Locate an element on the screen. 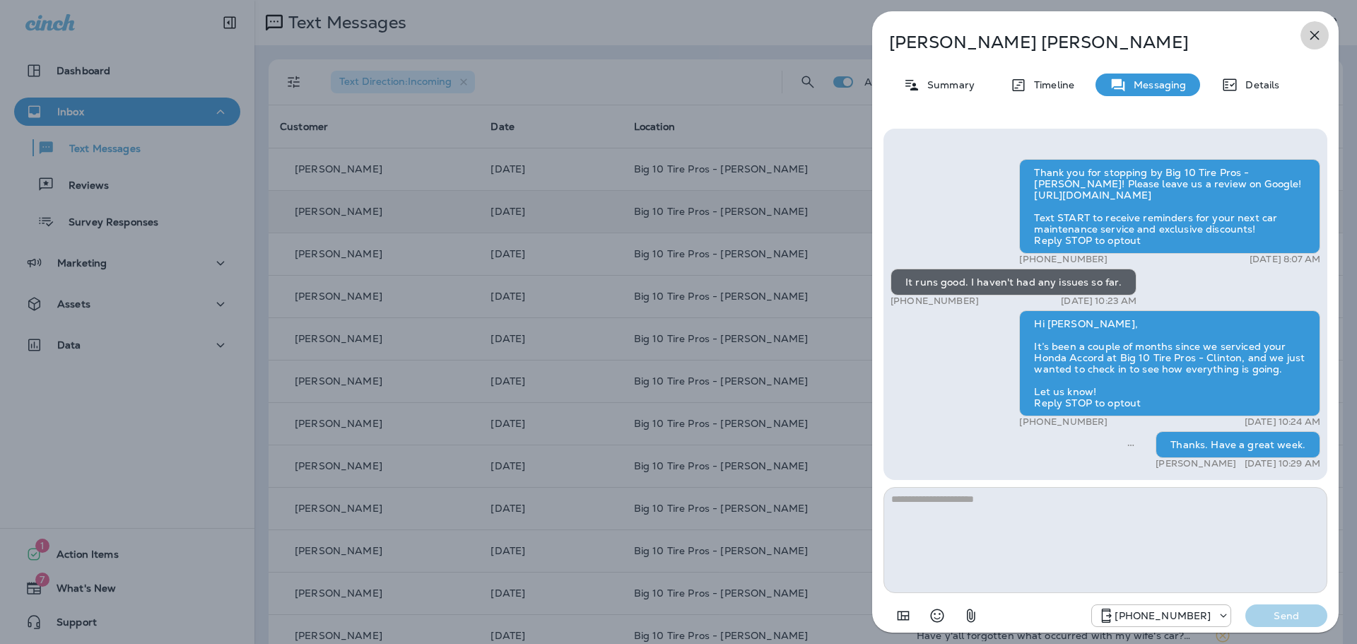 The height and width of the screenshot is (644, 1357). div: It runs good. I haven't had any issues so far. is located at coordinates (1013, 282).